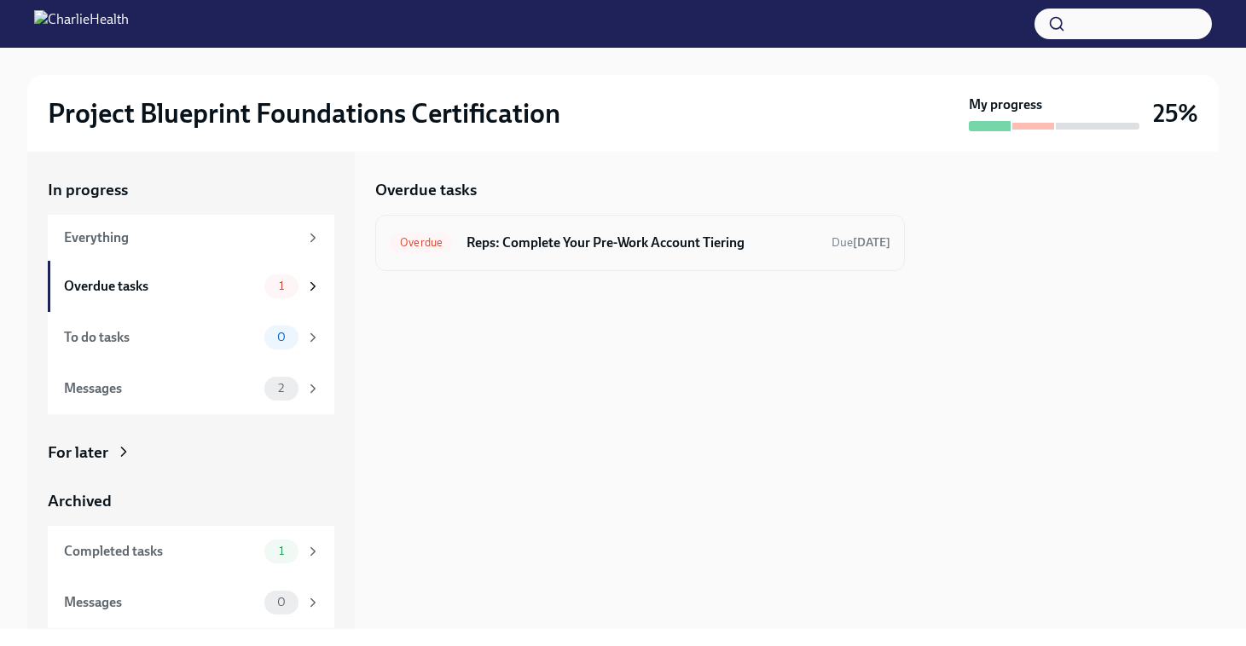  I want to click on h3: 25%, so click(1175, 113).